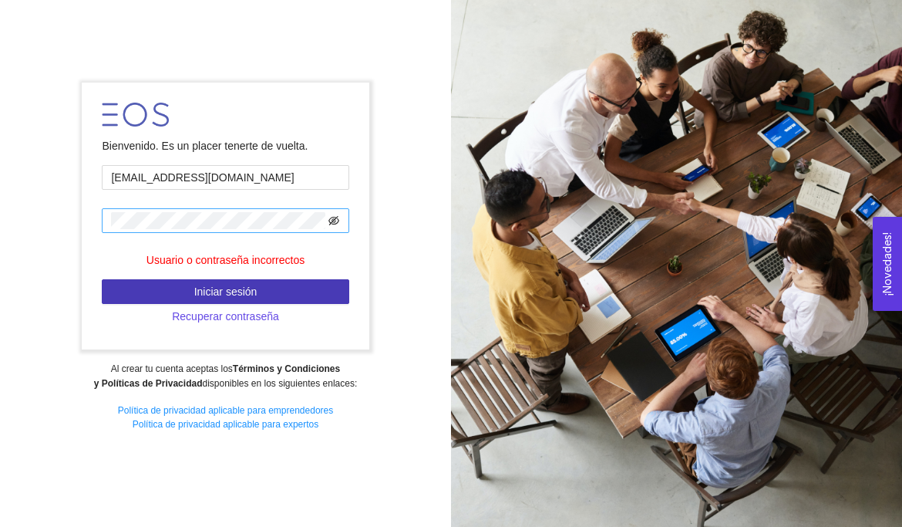 The height and width of the screenshot is (527, 902). I want to click on a: Política de privacidad aplicable para expertos, so click(225, 424).